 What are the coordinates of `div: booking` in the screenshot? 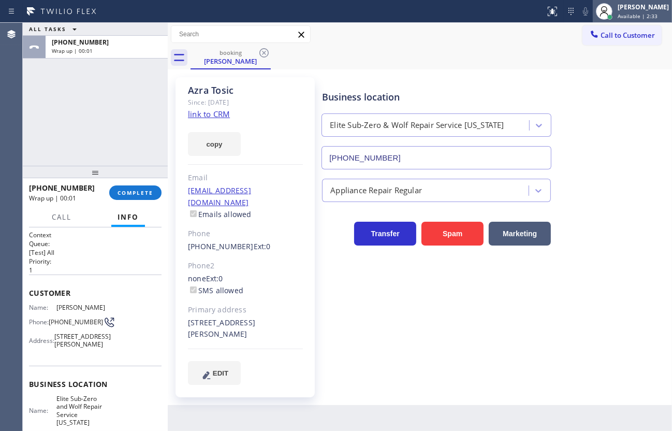 It's located at (230, 52).